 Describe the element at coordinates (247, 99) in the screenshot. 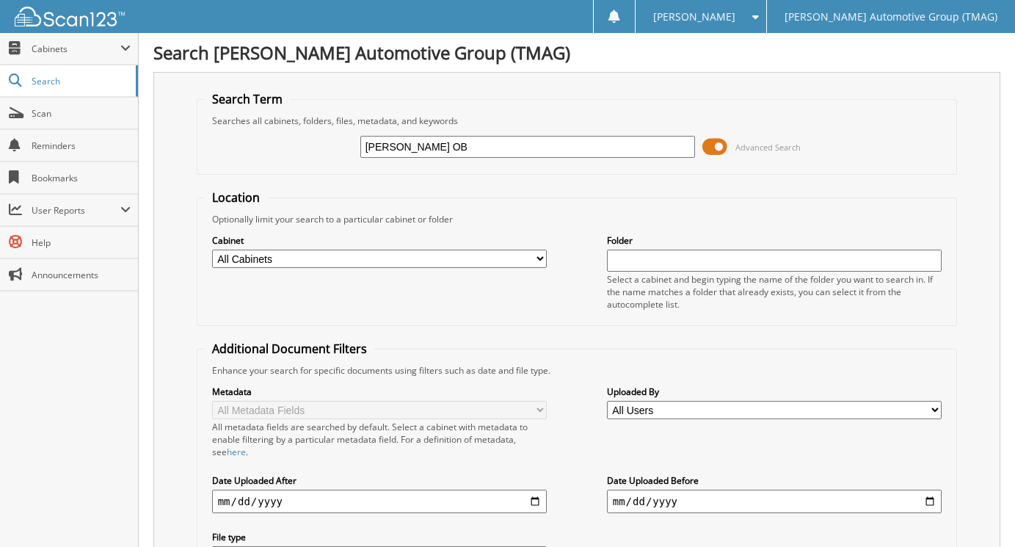

I see `legend: Search Term` at that location.